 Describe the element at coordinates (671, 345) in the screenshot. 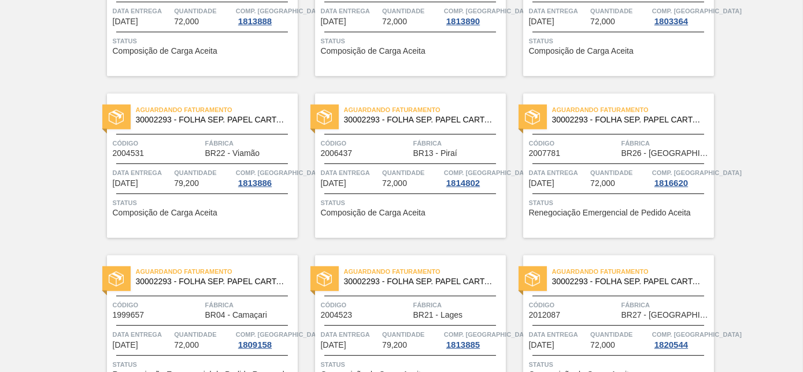

I see `div: 1820544` at that location.